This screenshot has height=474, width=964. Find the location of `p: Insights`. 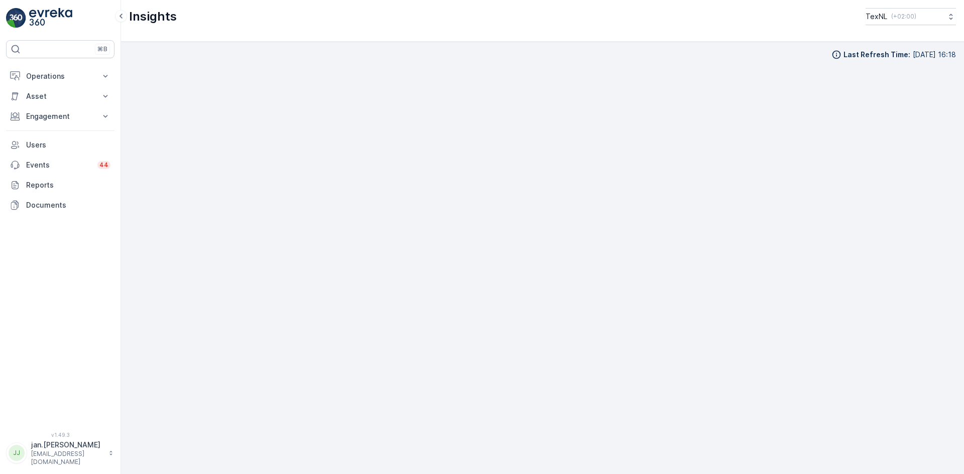

p: Insights is located at coordinates (153, 17).